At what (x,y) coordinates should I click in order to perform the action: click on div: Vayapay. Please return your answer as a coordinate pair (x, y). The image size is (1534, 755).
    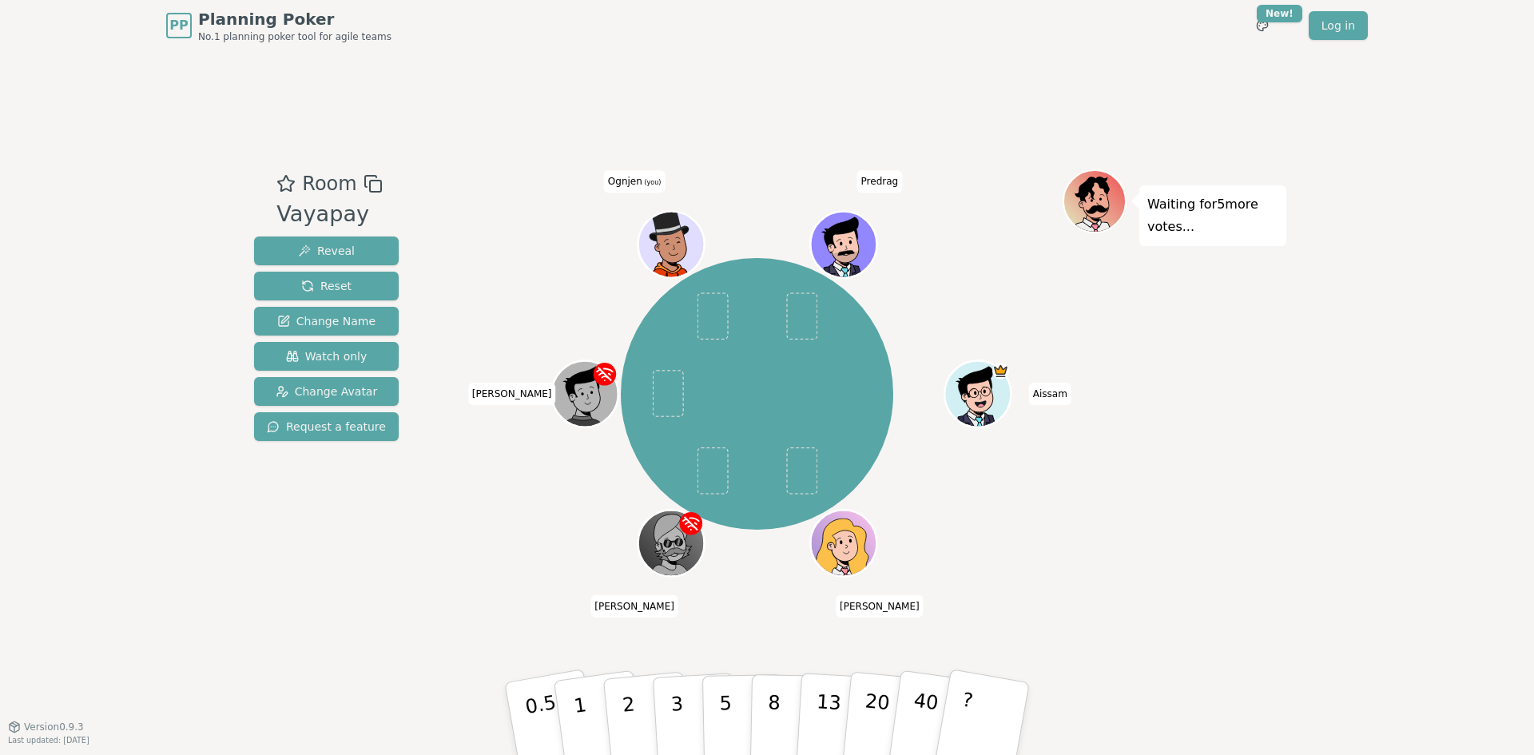
    Looking at the image, I should click on (329, 214).